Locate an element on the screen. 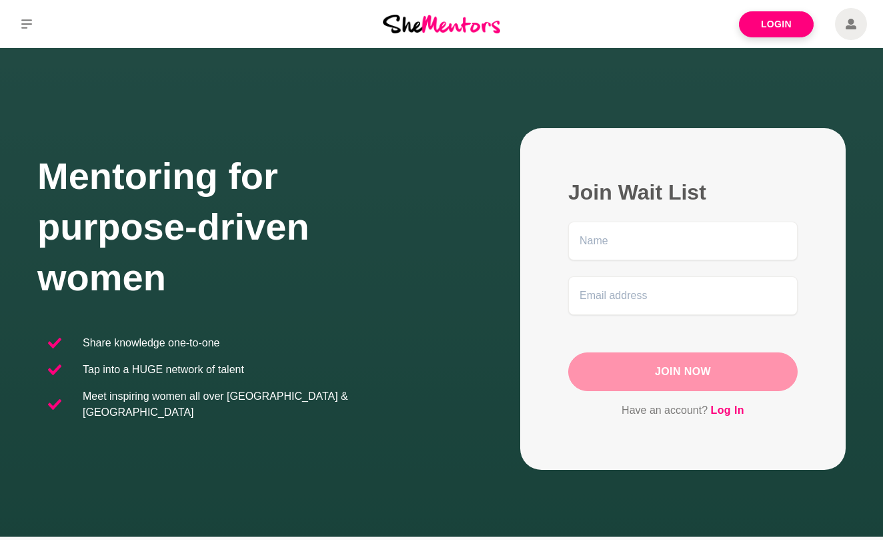 This screenshot has width=883, height=540. img: She Mentors Logo is located at coordinates (442, 23).